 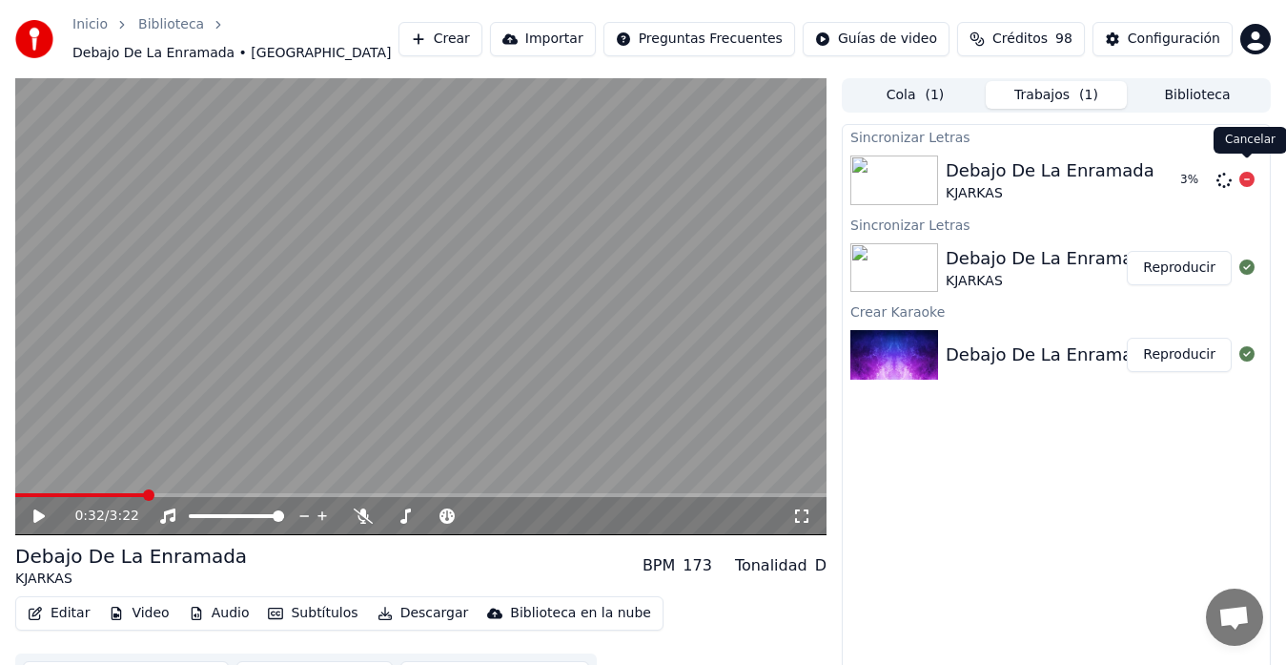 I want to click on span: 0:32, so click(x=89, y=516).